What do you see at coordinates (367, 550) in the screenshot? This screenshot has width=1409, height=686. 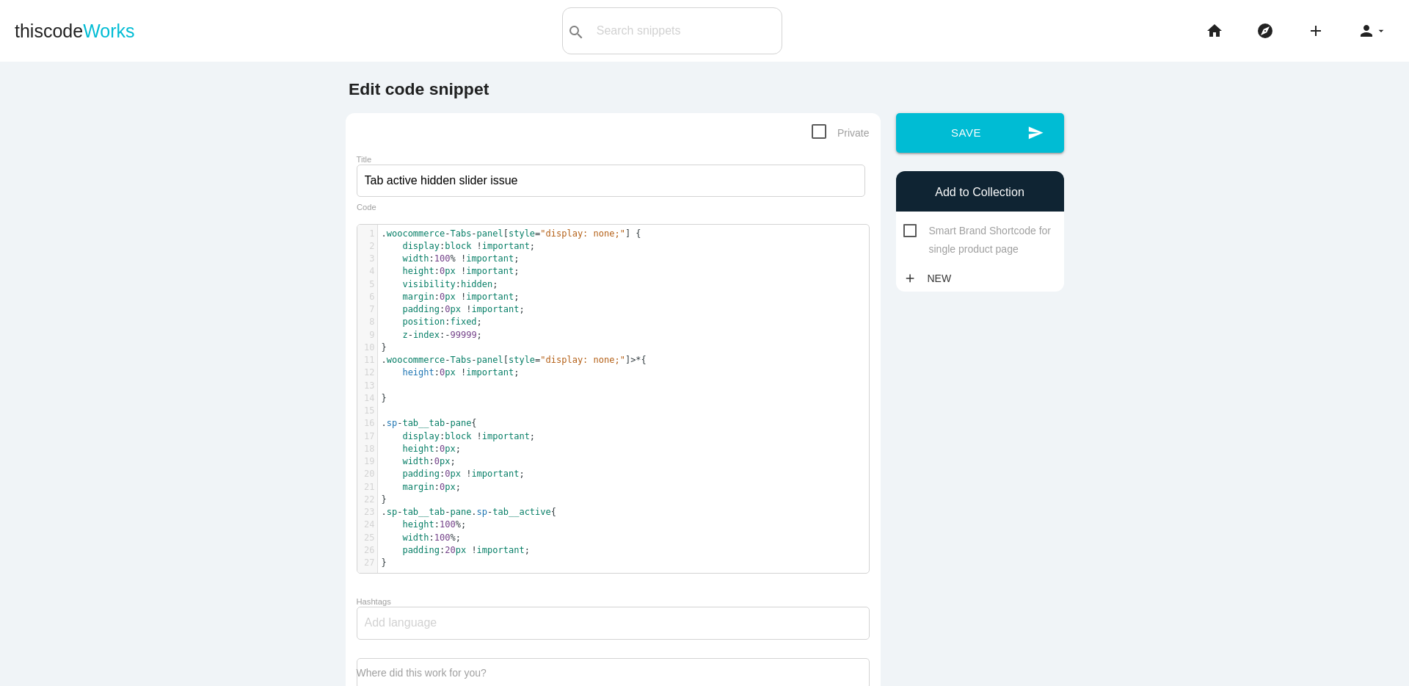 I see `div: 26` at bounding box center [367, 550].